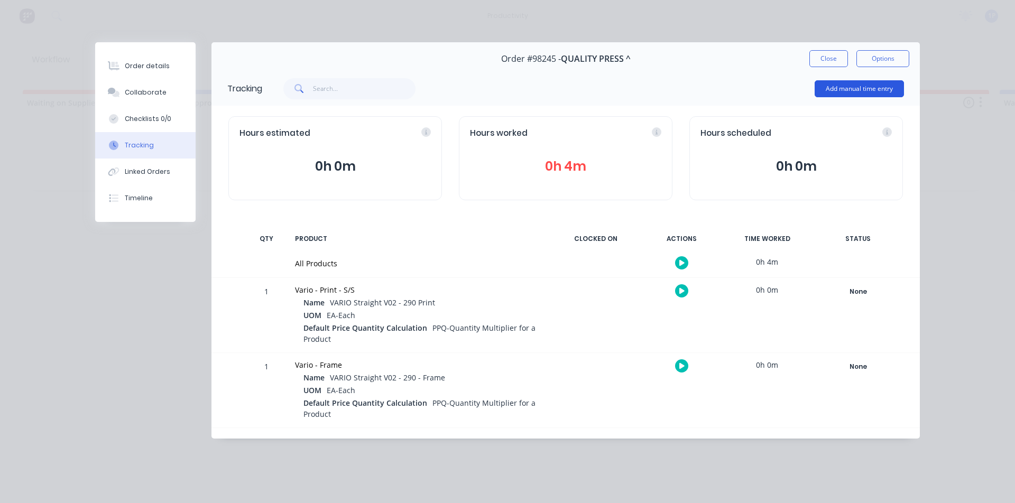  Describe the element at coordinates (828, 59) in the screenshot. I see `button: Close` at that location.